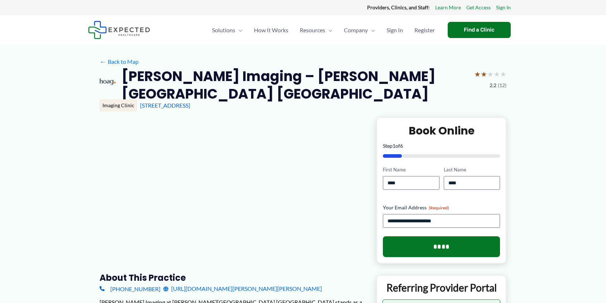 The height and width of the screenshot is (303, 606). I want to click on a: Get Access, so click(478, 8).